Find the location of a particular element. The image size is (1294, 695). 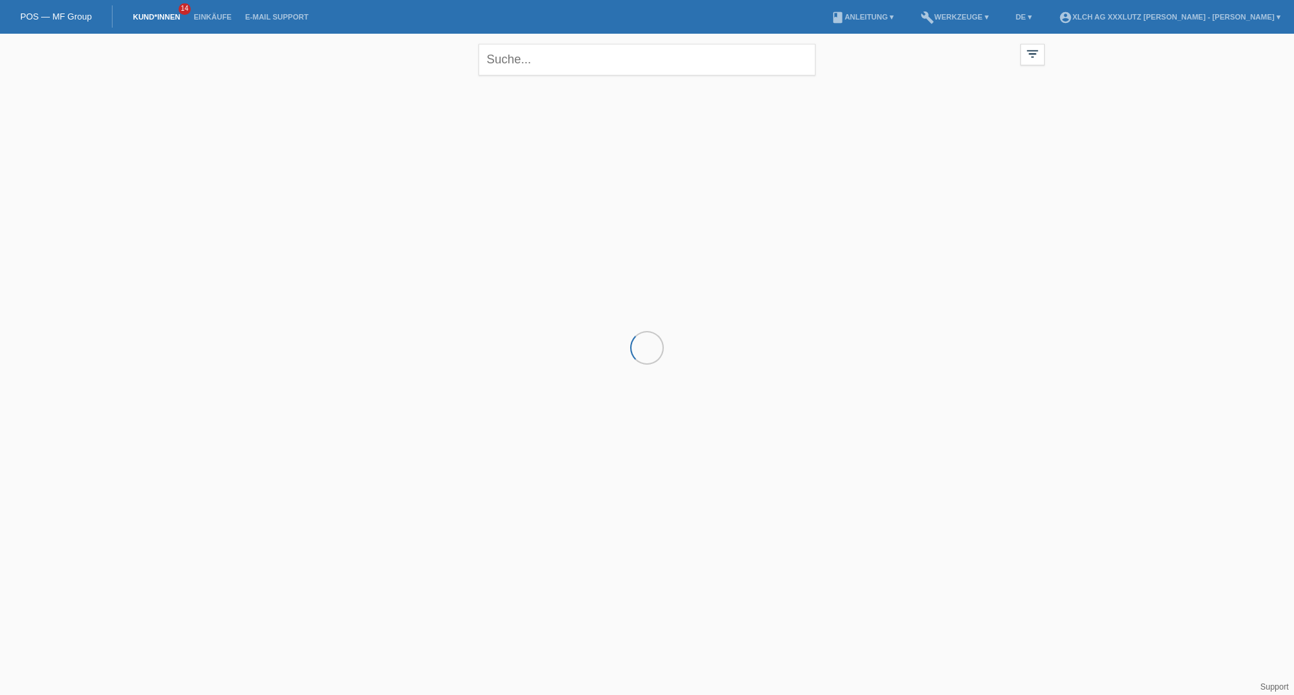

a: Einkäufe is located at coordinates (212, 17).